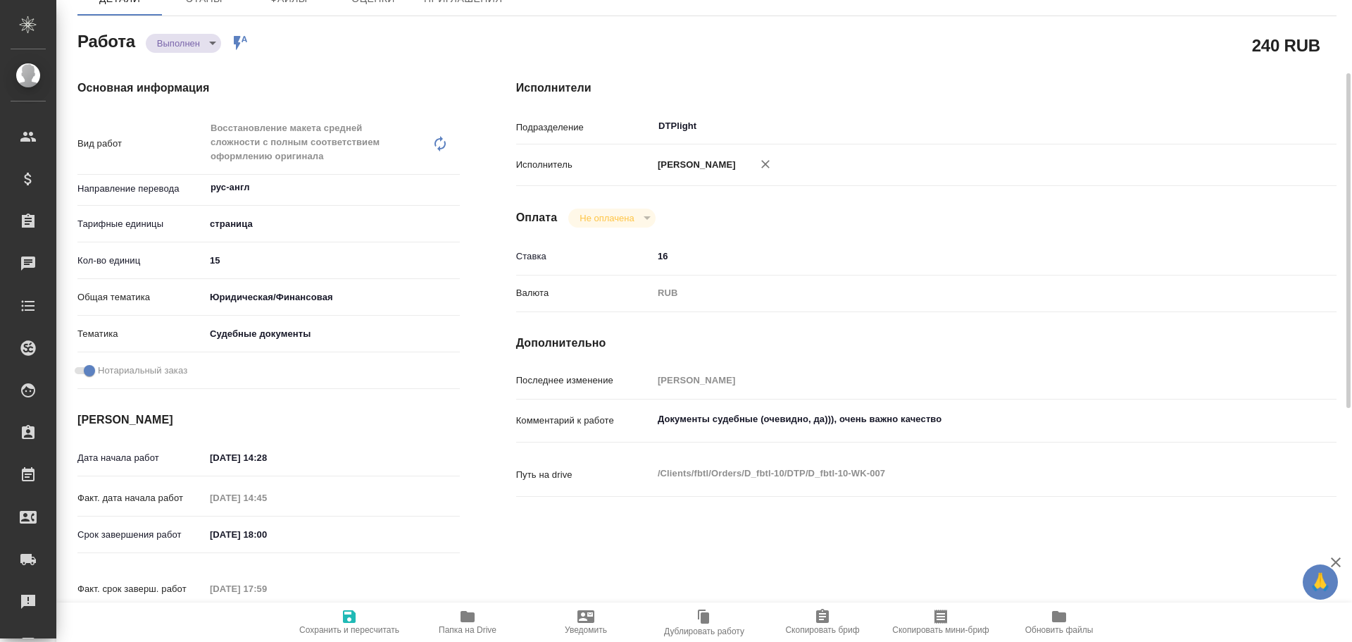 The height and width of the screenshot is (642, 1352). I want to click on h2: 240 RUB, so click(1286, 45).